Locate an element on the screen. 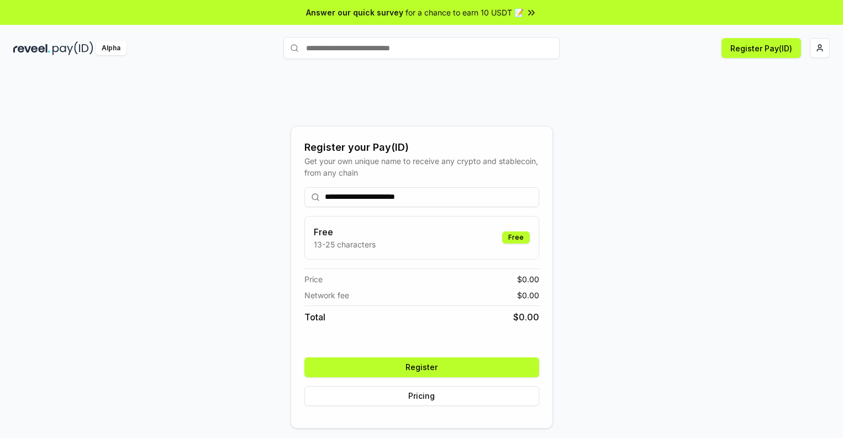  img: reveel_dark is located at coordinates (31, 48).